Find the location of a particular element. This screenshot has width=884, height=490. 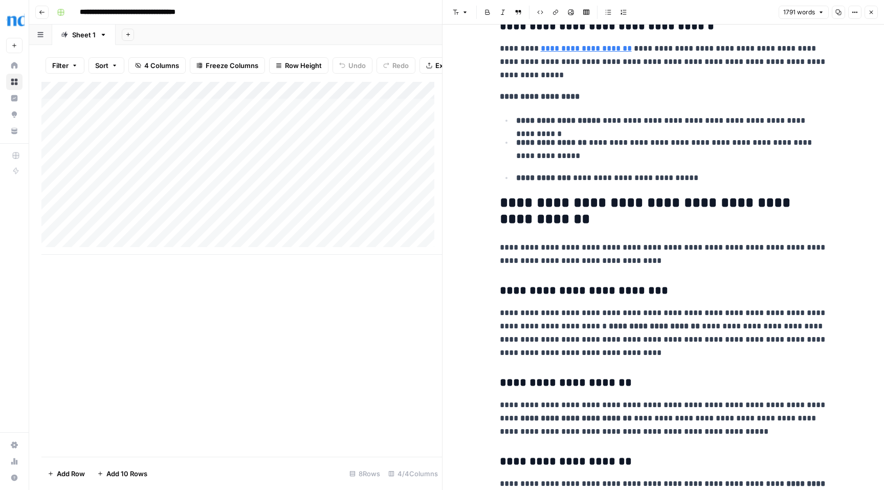

img: Opendoor Logo is located at coordinates (15, 21).